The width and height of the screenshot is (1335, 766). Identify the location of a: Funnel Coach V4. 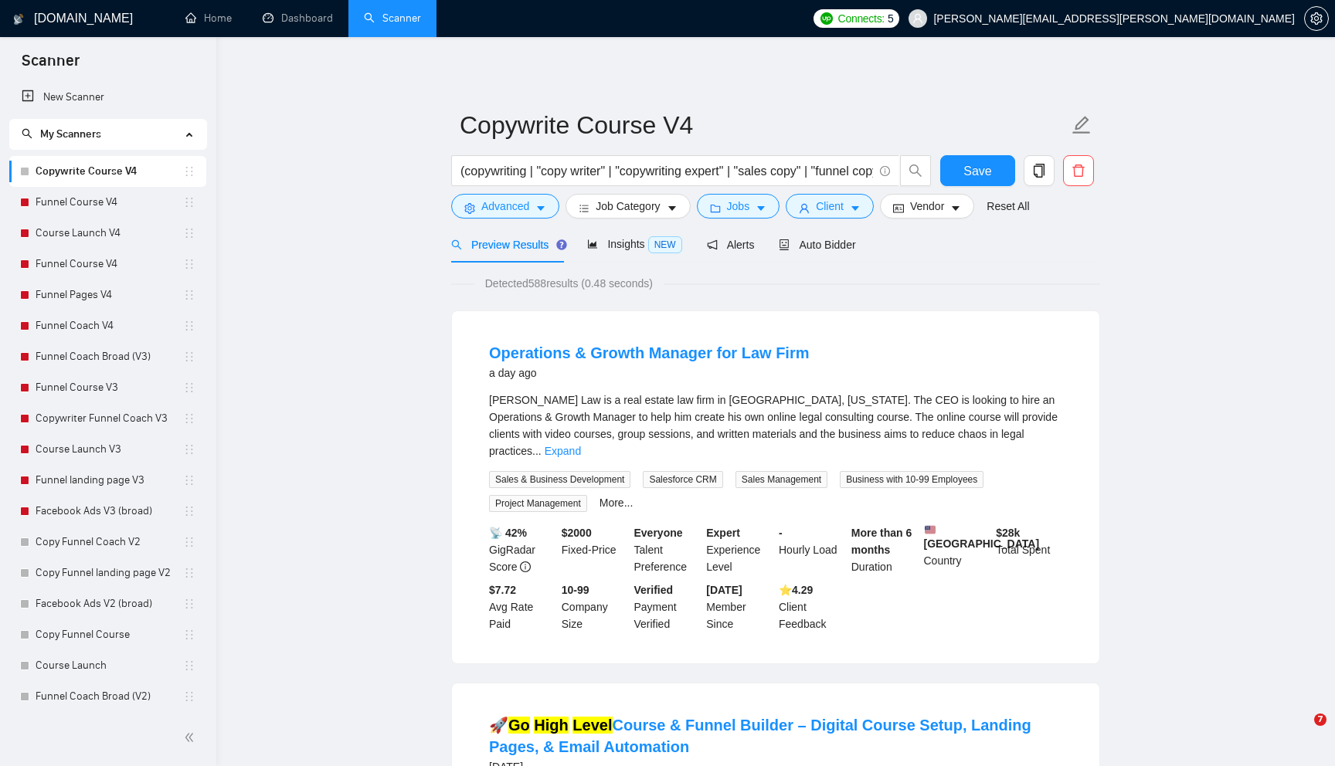
(109, 326).